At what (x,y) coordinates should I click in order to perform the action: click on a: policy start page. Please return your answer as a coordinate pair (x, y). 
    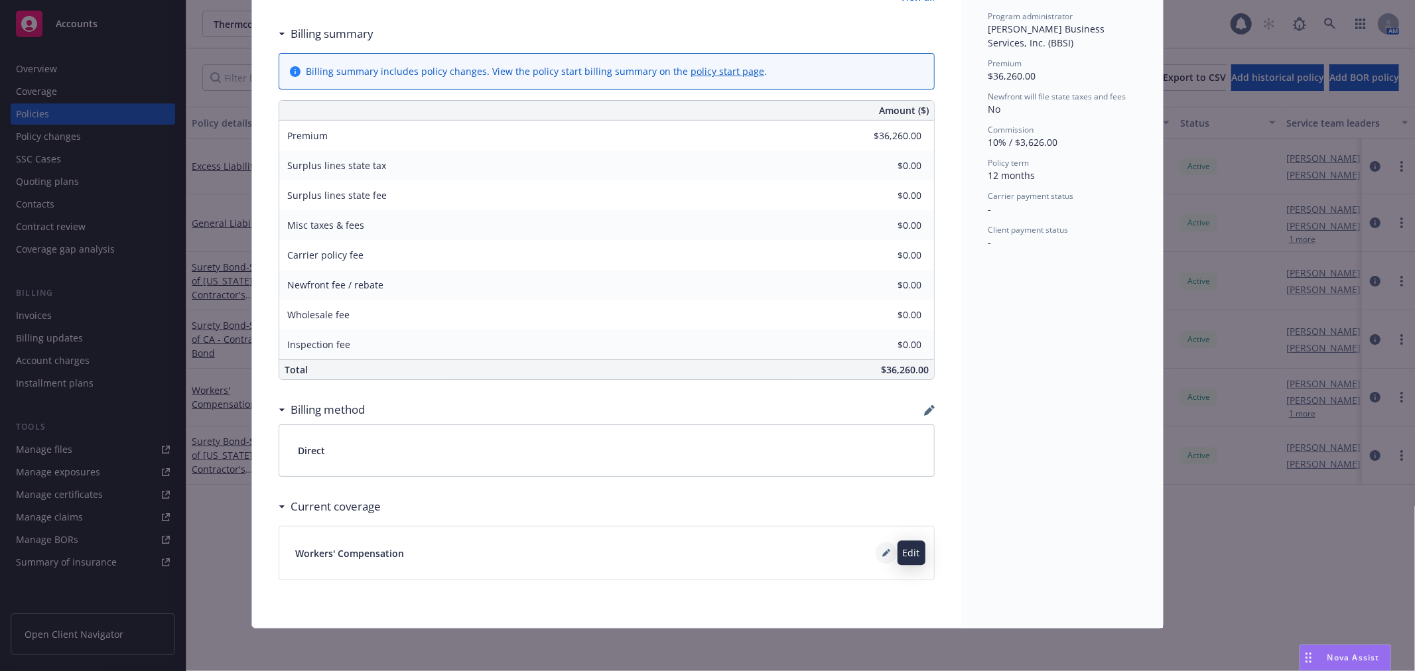
    Looking at the image, I should click on (727, 71).